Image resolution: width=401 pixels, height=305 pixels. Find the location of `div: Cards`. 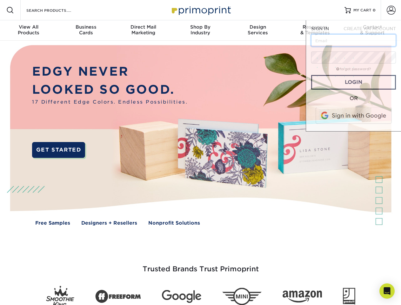

div: Cards is located at coordinates (86, 30).